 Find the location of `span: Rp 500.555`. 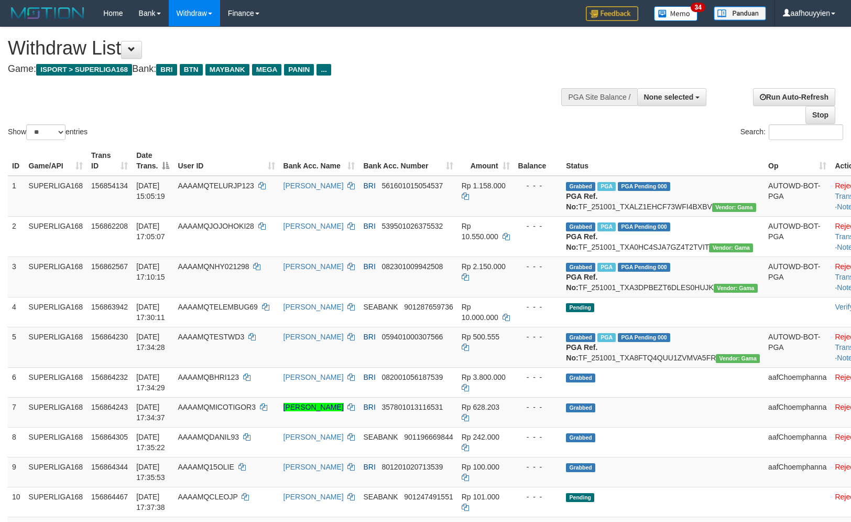

span: Rp 500.555 is located at coordinates (481, 336).